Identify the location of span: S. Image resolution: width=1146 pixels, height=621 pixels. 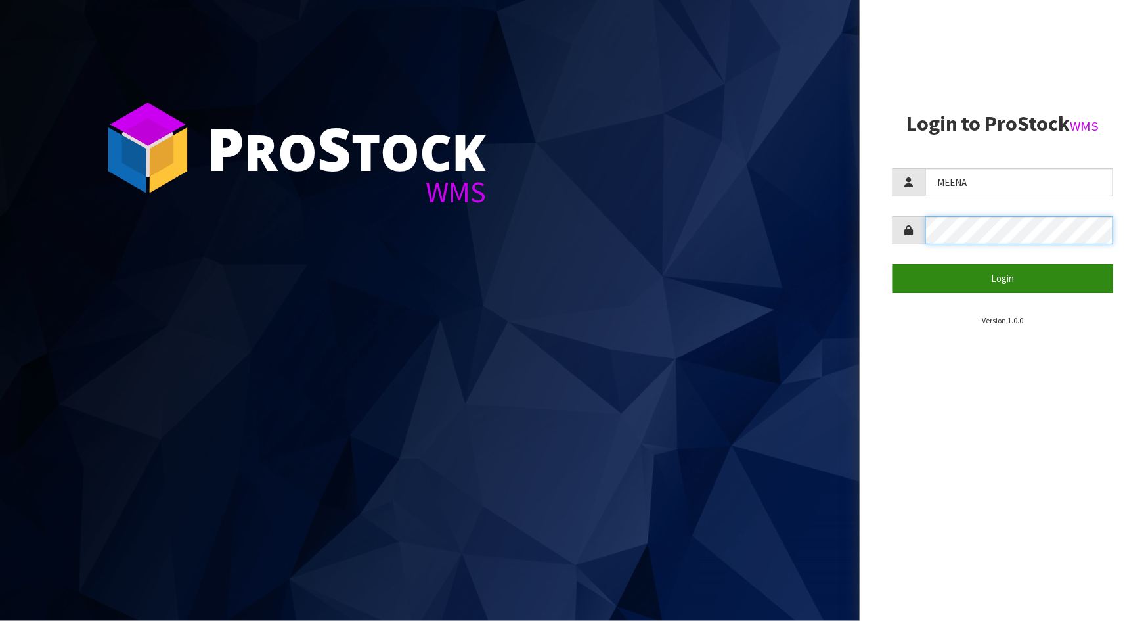
(334, 148).